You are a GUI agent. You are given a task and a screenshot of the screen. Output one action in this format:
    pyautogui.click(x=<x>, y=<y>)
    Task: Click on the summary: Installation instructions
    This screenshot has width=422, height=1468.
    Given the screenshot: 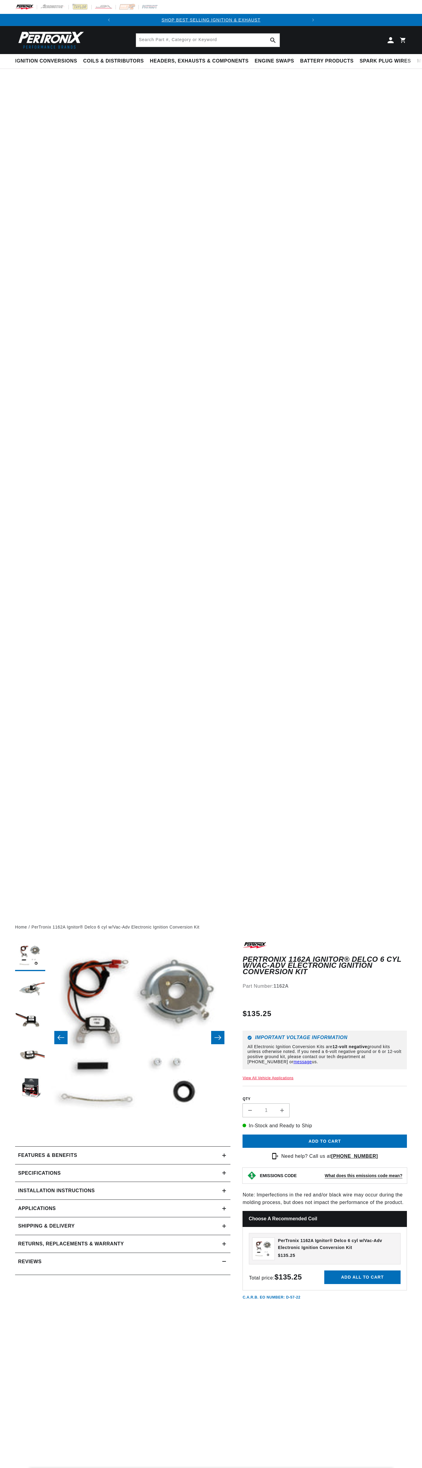 What is the action you would take?
    pyautogui.click(x=123, y=1190)
    